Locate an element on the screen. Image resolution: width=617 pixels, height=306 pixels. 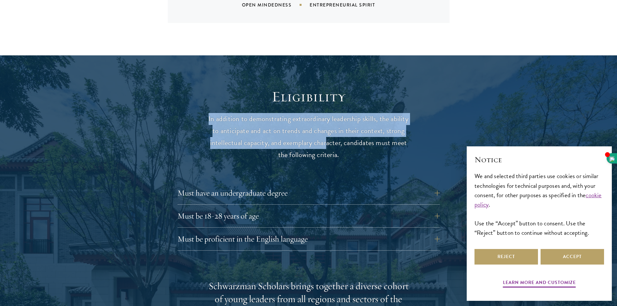
div: Open Mindedness is located at coordinates (276, 5).